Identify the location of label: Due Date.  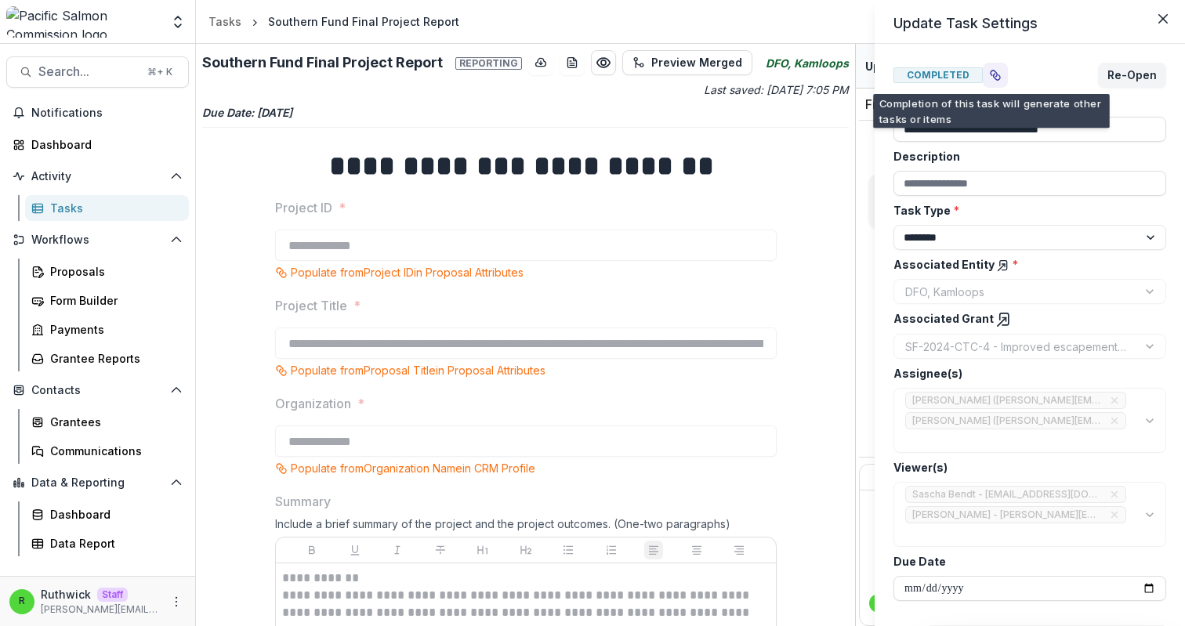
(1025, 561).